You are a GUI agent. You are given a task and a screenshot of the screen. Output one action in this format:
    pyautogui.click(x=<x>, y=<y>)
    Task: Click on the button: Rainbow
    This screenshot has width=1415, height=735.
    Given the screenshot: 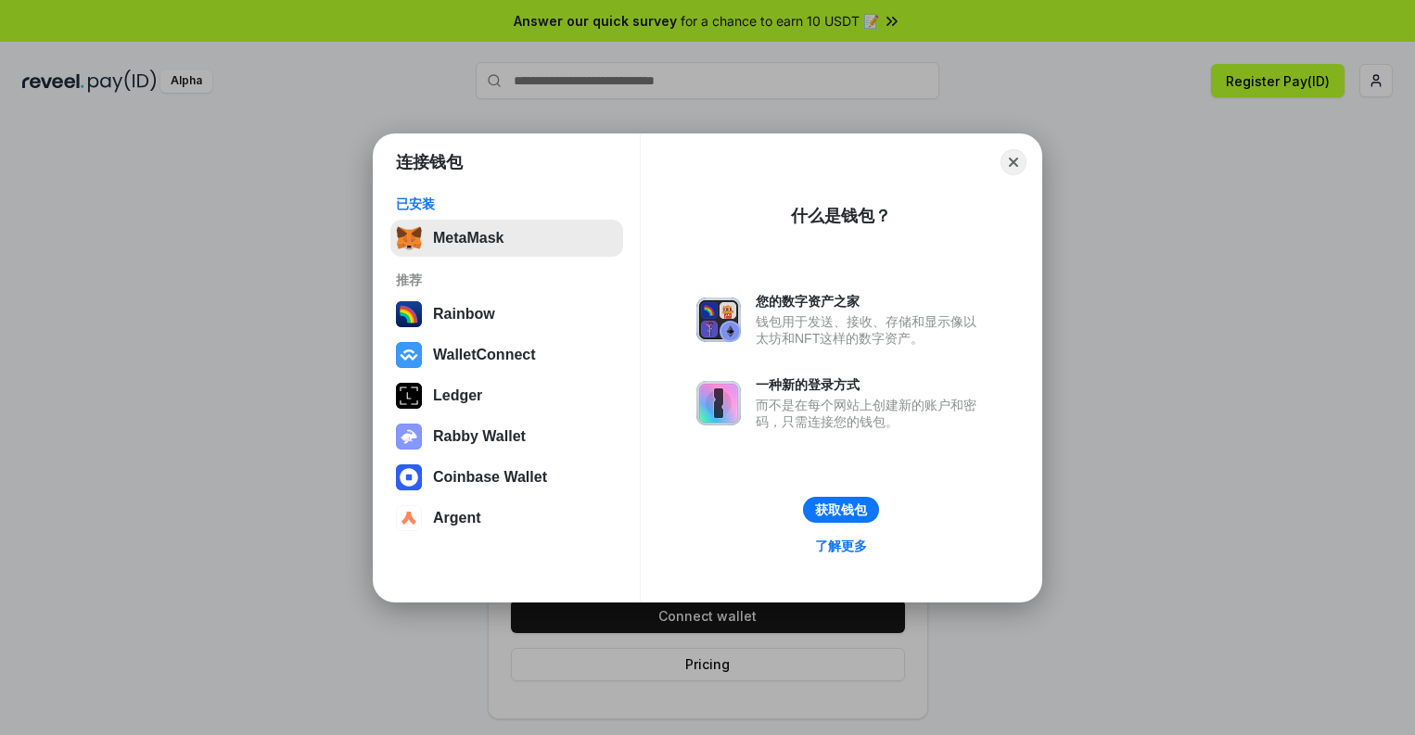 What is the action you would take?
    pyautogui.click(x=506, y=314)
    